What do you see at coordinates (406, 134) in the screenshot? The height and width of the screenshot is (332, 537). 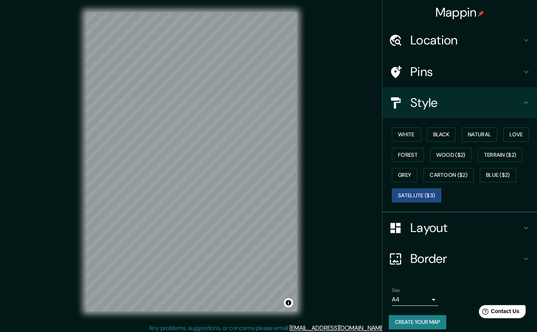 I see `button: White` at bounding box center [406, 134].